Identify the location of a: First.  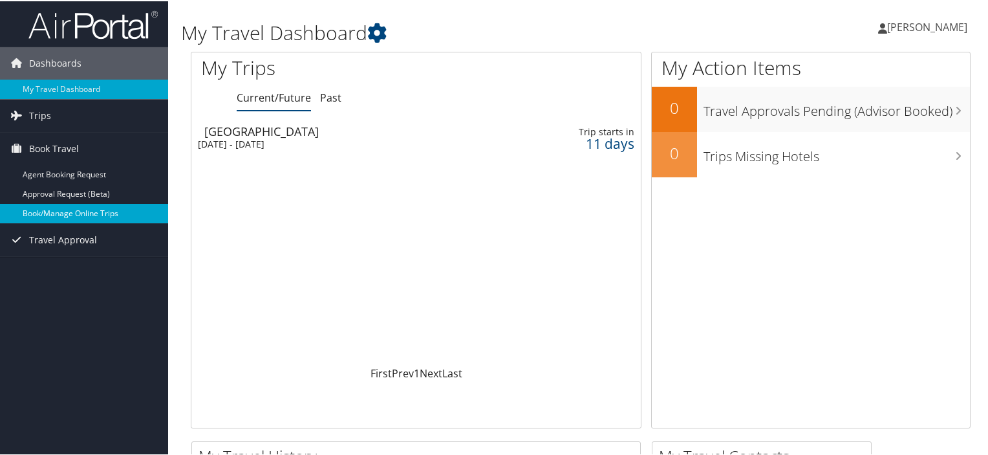
(381, 372).